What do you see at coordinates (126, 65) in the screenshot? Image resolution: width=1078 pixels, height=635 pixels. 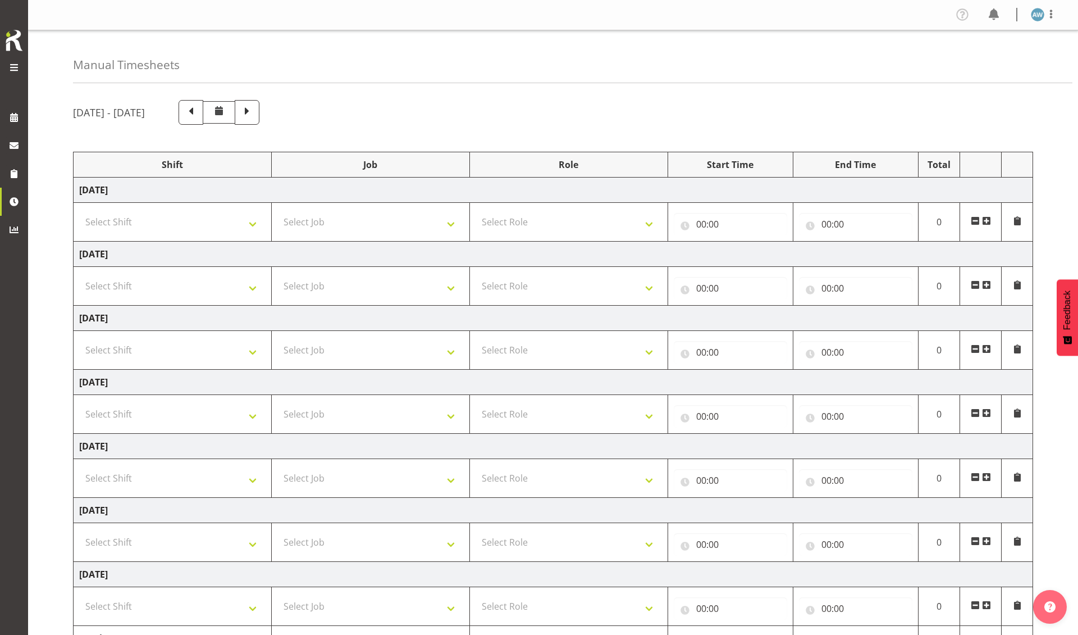 I see `h4: Manual Timesheets` at bounding box center [126, 65].